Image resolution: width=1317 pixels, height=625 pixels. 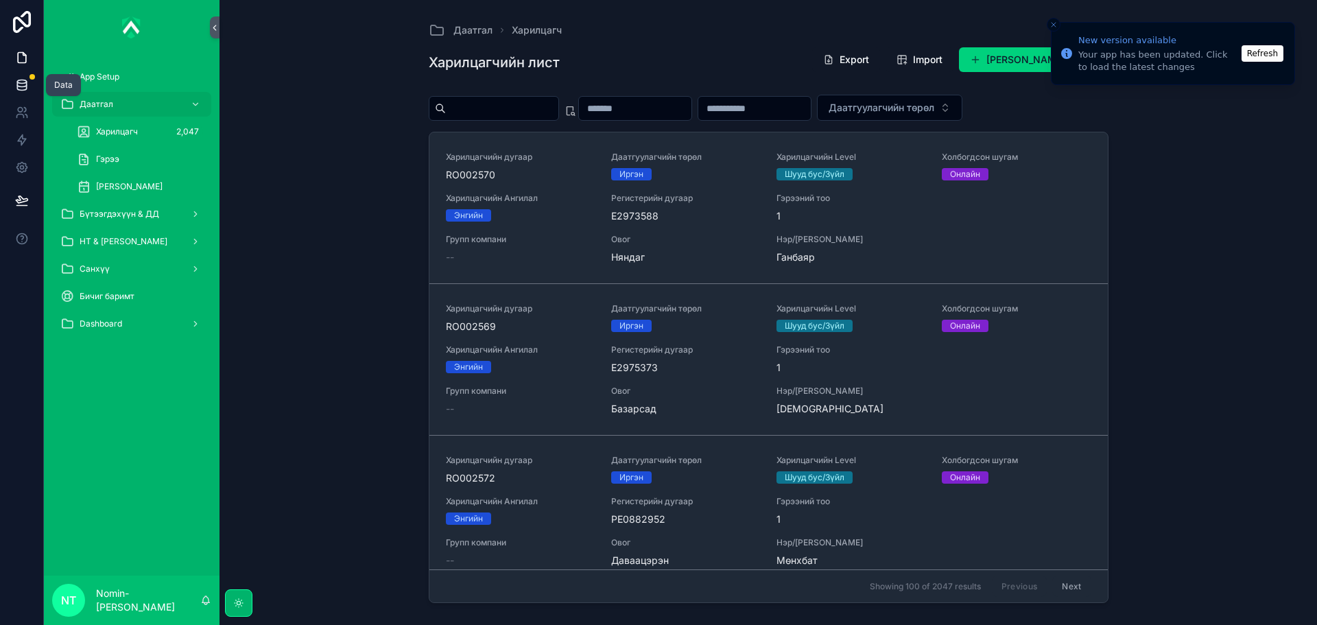 I want to click on a: Харилцагчийн дугаарRO002569Даатгуулагчийн төрөлИргэнХарилцагчийн LevelШууд бус/ЗүйлХолбогдсон шуг..., so click(x=768, y=359).